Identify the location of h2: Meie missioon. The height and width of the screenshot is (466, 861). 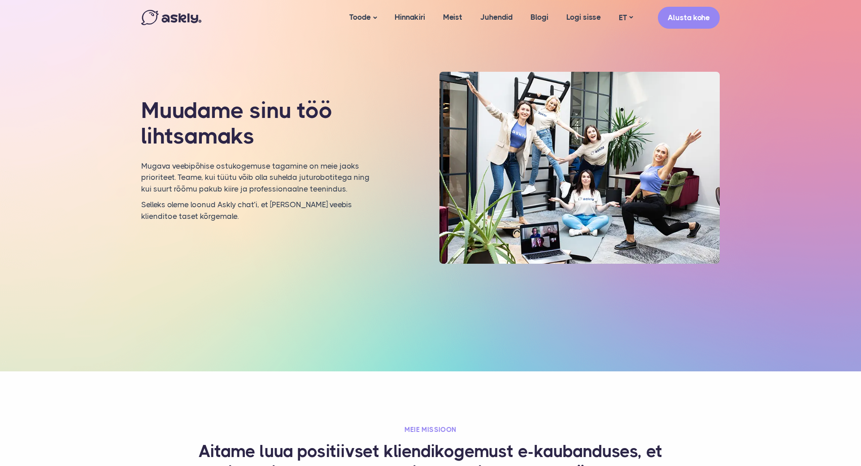
(431, 430).